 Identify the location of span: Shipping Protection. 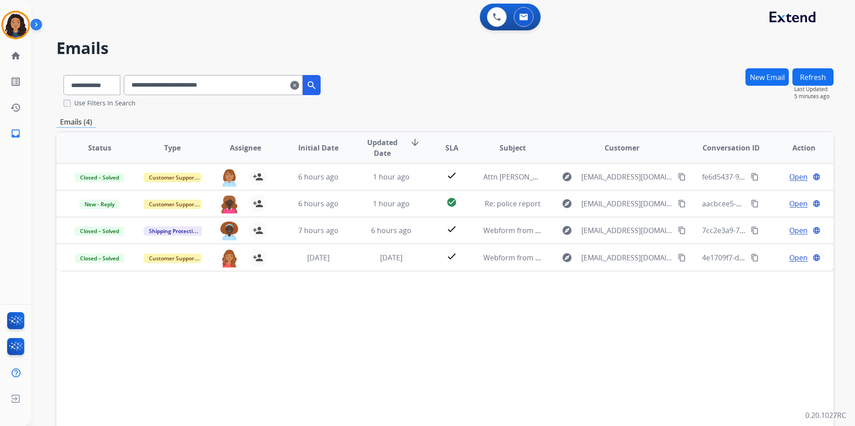
(174, 231).